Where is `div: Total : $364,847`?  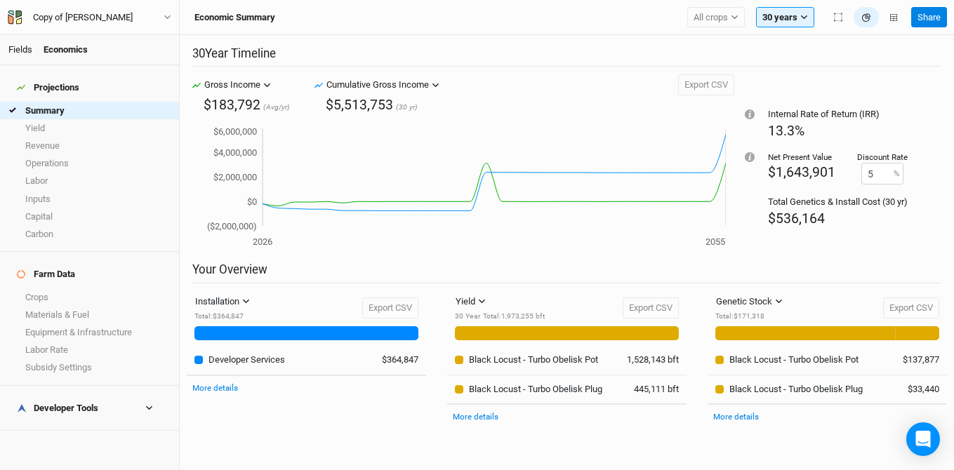 div: Total : $364,847 is located at coordinates (225, 317).